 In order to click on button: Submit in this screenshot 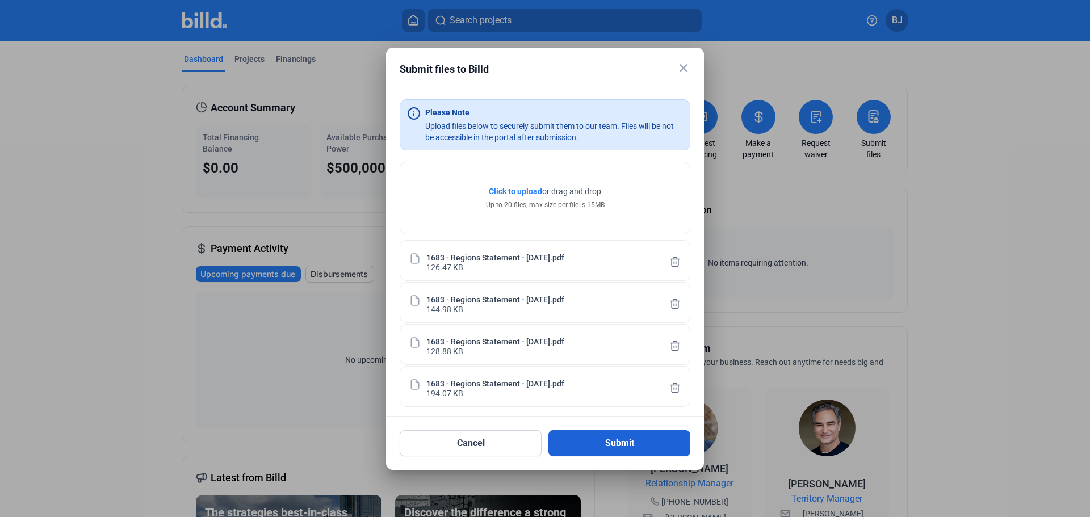, I will do `click(619, 443)`.